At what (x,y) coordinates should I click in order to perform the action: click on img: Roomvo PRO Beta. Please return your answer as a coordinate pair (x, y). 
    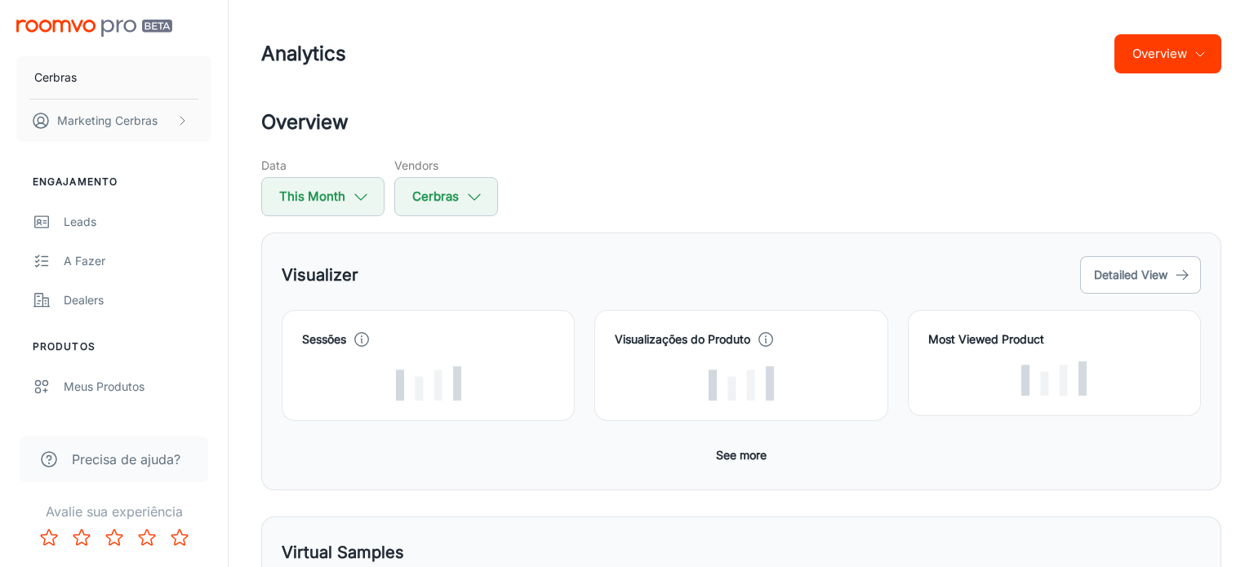
    Looking at the image, I should click on (94, 28).